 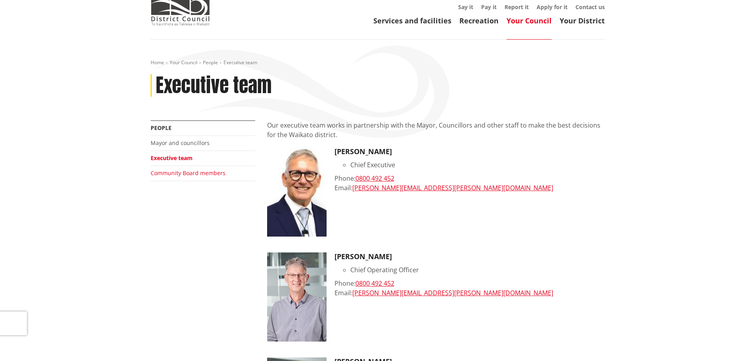 What do you see at coordinates (157, 62) in the screenshot?
I see `a: Home` at bounding box center [157, 62].